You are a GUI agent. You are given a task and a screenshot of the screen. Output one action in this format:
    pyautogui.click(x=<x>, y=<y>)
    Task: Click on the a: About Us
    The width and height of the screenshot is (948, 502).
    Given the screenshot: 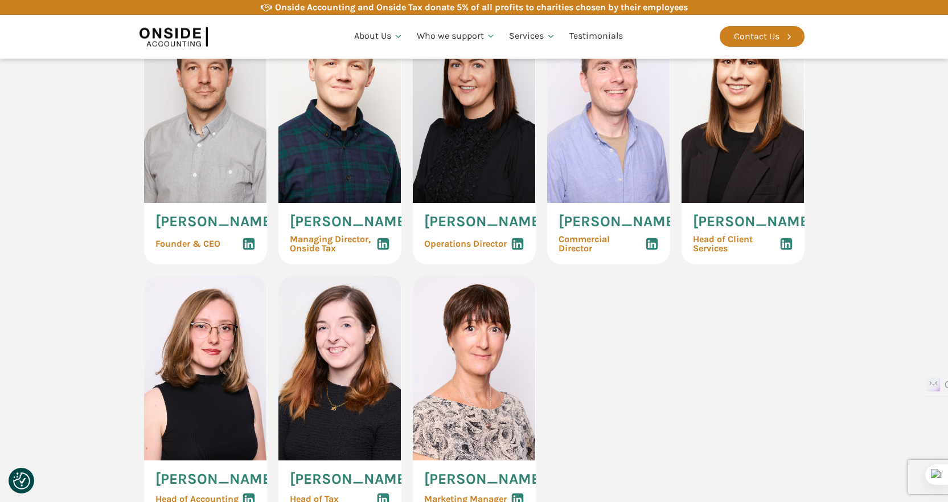 What is the action you would take?
    pyautogui.click(x=379, y=36)
    